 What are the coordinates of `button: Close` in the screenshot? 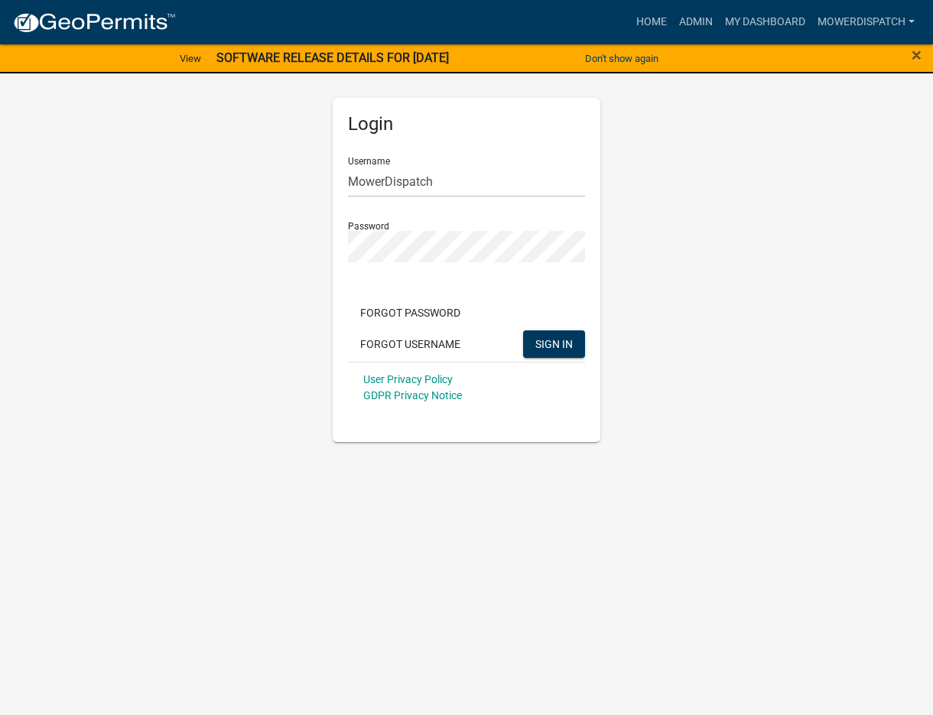 It's located at (916, 55).